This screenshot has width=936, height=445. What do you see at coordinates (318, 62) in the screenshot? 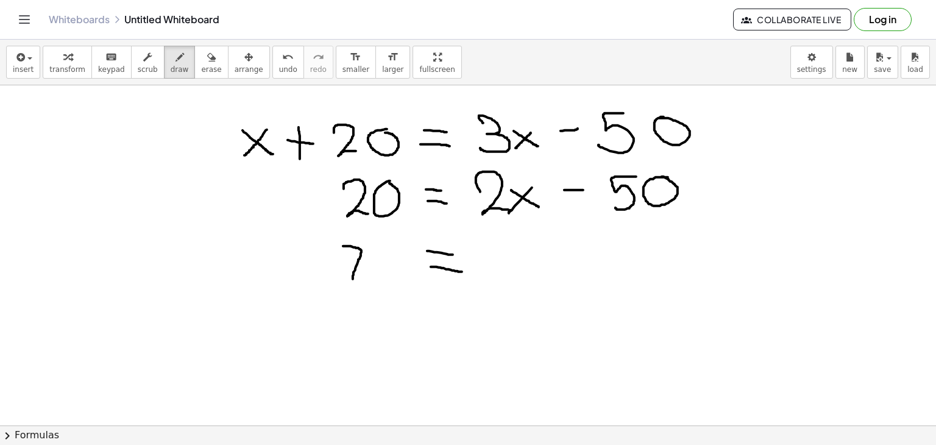
I see `button: redoredo` at bounding box center [318, 62].